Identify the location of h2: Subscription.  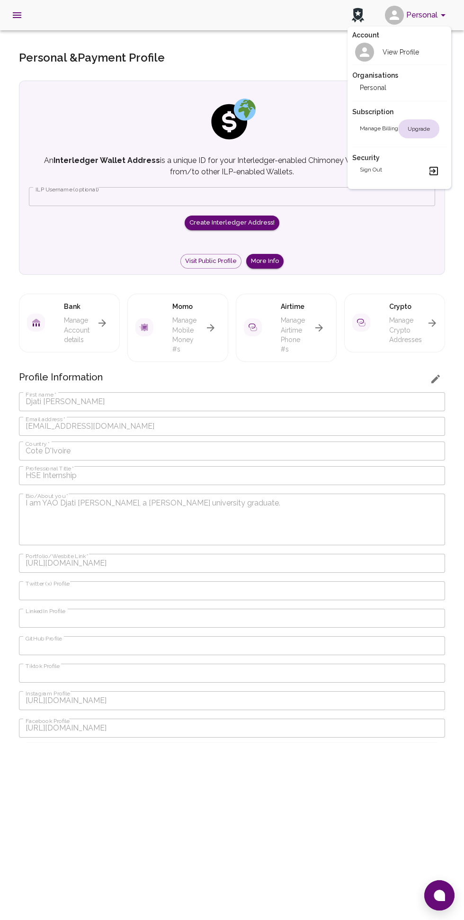
(400, 112).